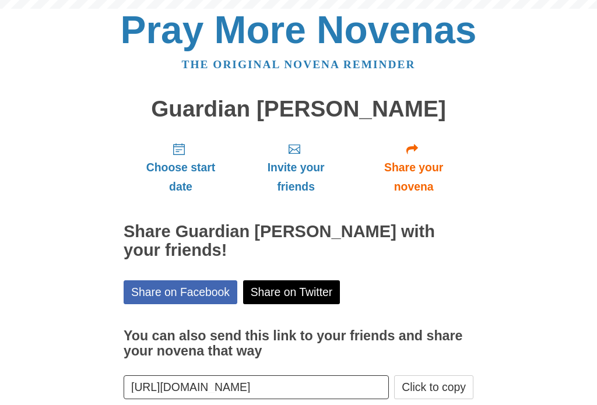  I want to click on a: Choose start date, so click(181, 167).